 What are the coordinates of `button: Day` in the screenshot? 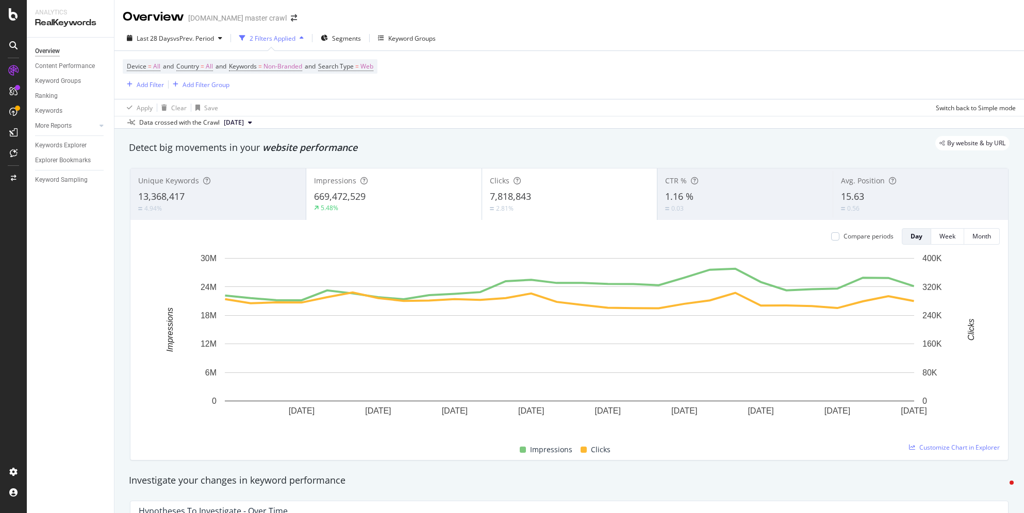 It's located at (916, 237).